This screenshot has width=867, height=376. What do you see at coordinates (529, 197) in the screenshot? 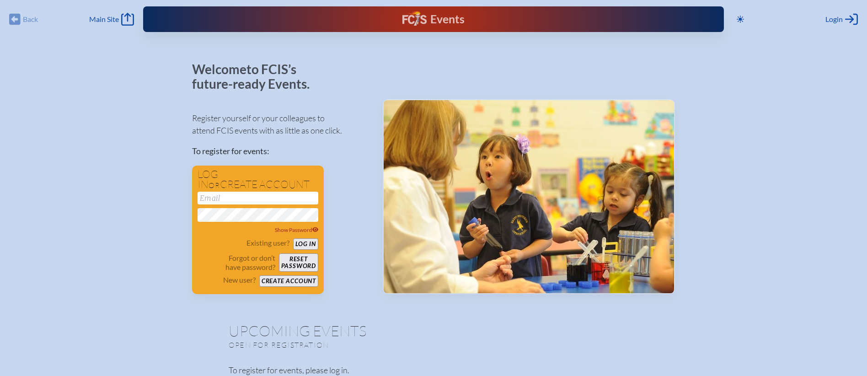
I see `img: Events` at bounding box center [529, 197].